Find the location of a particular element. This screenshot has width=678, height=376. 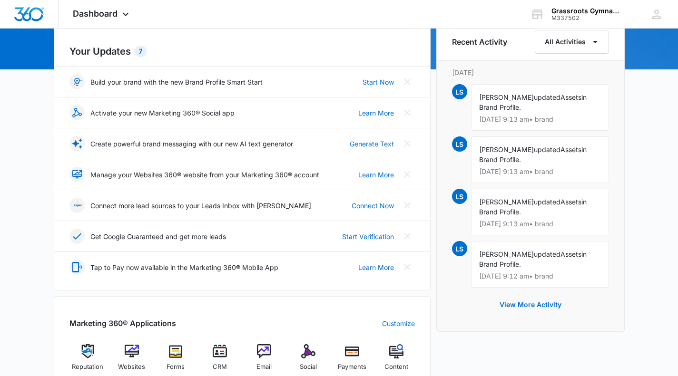

p: Manage your Websites 360® website from your Marketing 360® account is located at coordinates (205, 175).